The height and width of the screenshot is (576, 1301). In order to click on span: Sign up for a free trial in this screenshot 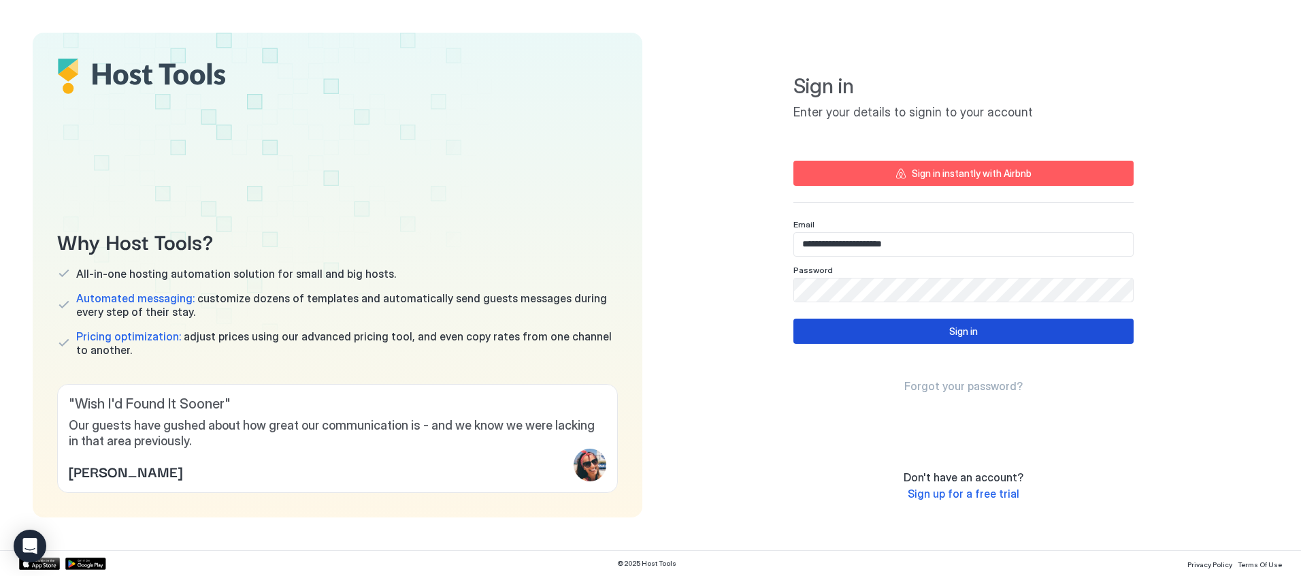, I will do `click(963, 493)`.